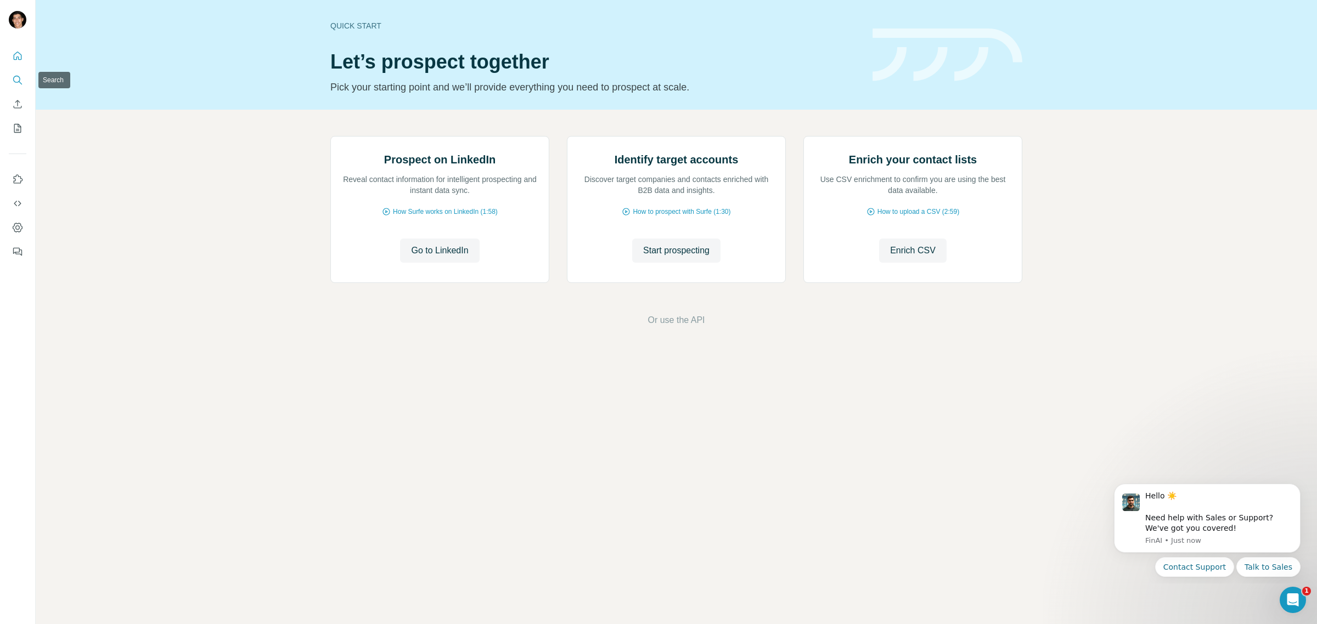 The image size is (1317, 624). What do you see at coordinates (110, 94) in the screenshot?
I see `div: Quick reply options` at bounding box center [110, 94].